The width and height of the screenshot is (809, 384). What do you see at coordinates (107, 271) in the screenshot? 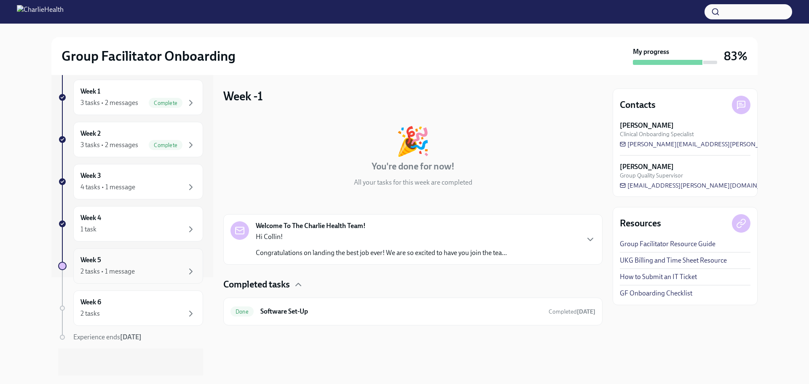
I see `div: 2 tasks • 1 message` at bounding box center [107, 271].